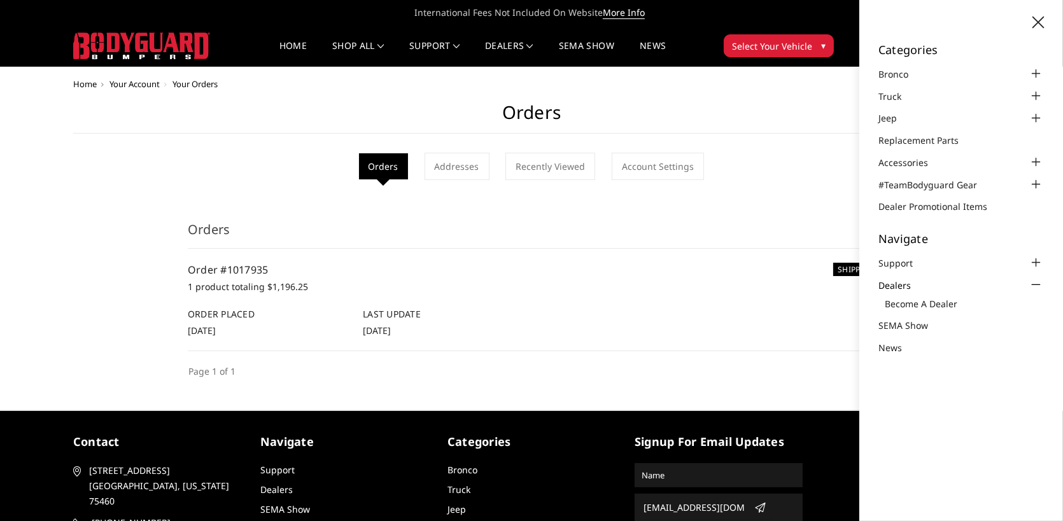 This screenshot has width=1063, height=521. I want to click on li: Page 1 of 1, so click(212, 371).